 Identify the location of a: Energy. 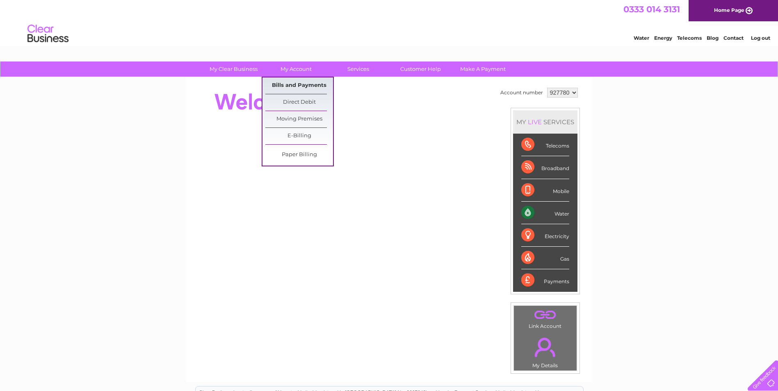
(663, 38).